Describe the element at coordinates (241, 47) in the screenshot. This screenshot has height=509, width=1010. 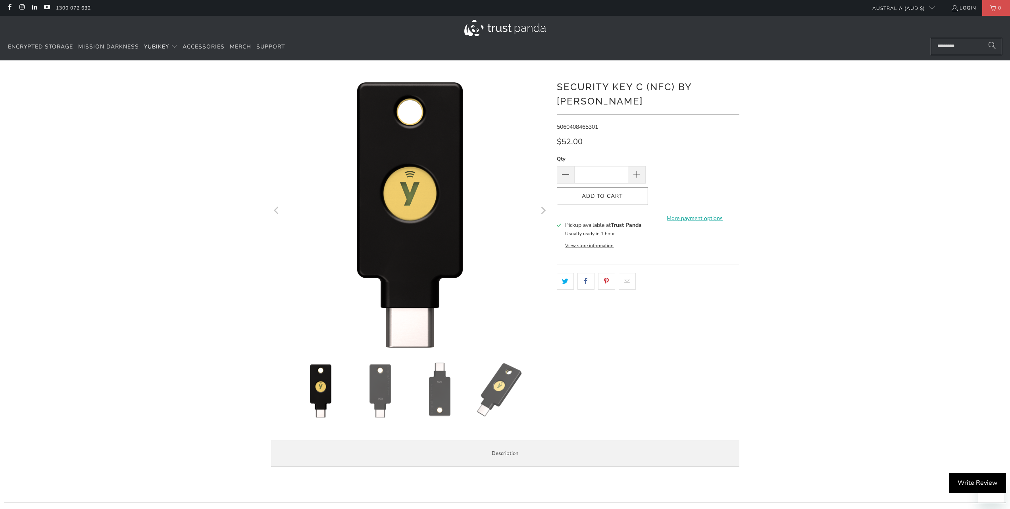
I see `a: Merch` at that location.